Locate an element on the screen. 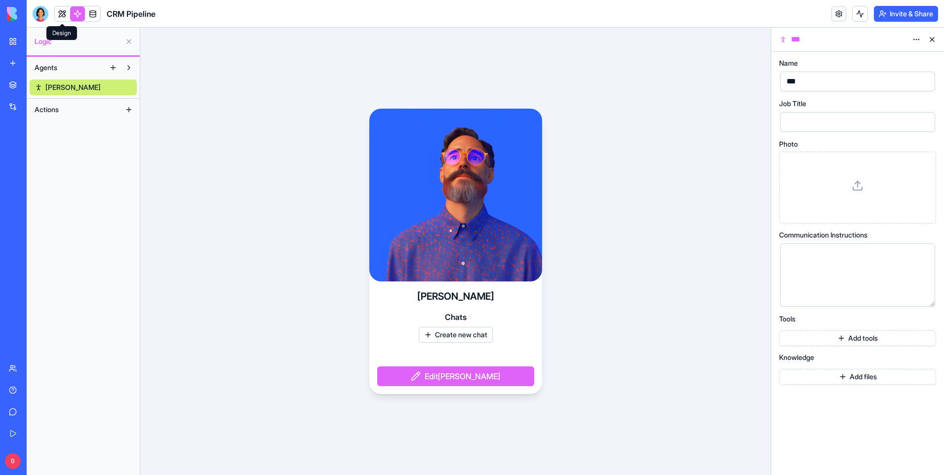 The image size is (944, 475). span: Communication Instructions is located at coordinates (823, 235).